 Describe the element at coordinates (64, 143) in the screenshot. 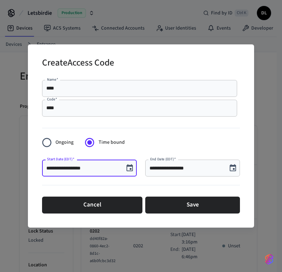

I see `span: Ongoing` at that location.